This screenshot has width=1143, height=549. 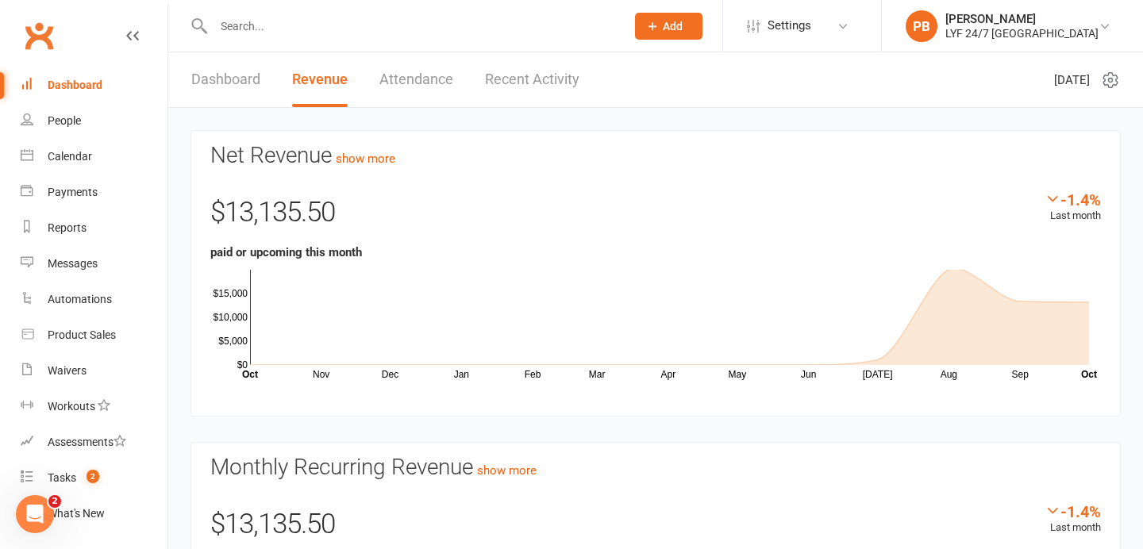 I want to click on a: Attendance, so click(x=416, y=79).